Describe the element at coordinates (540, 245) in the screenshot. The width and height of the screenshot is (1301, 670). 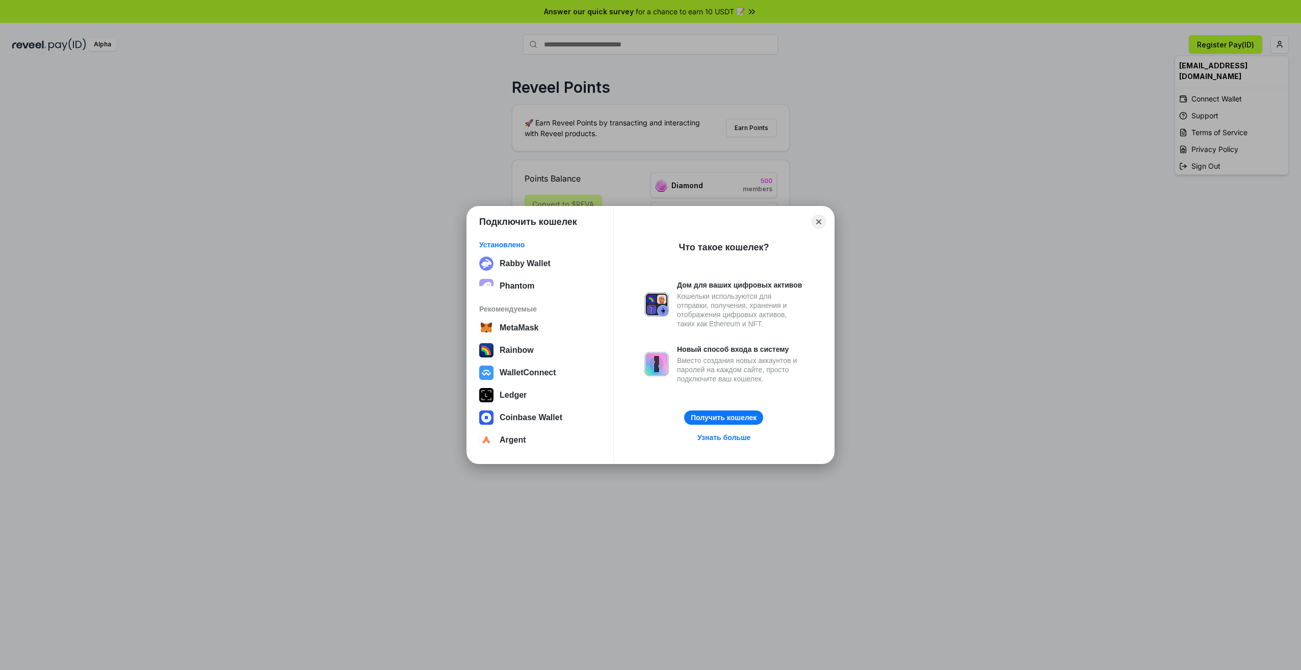
I see `div: Установлено` at that location.